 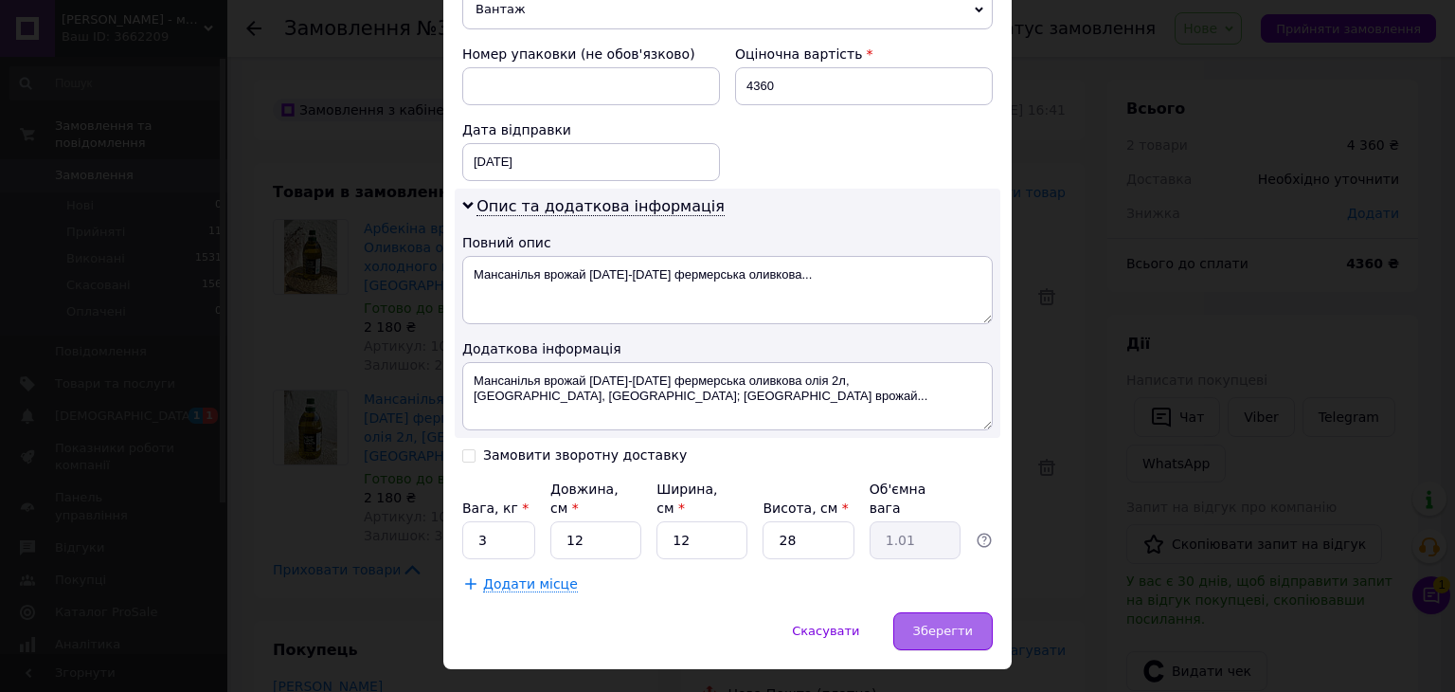 What do you see at coordinates (585, 455) in the screenshot?
I see `div: Замовити зворотну доставку` at bounding box center [585, 455].